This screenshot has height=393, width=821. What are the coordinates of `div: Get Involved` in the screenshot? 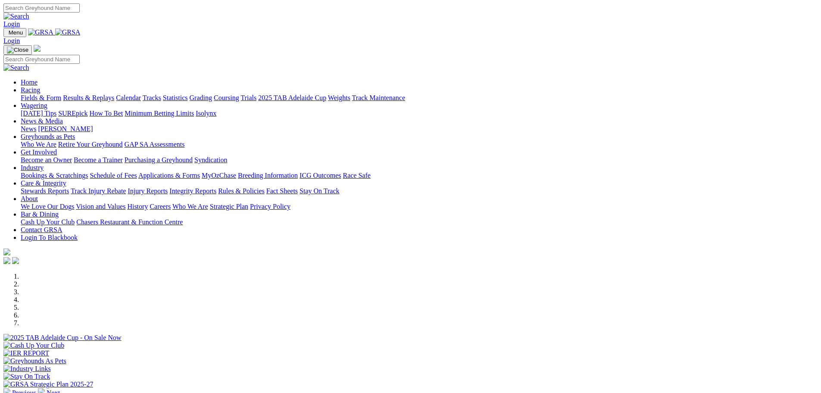 It's located at (419, 160).